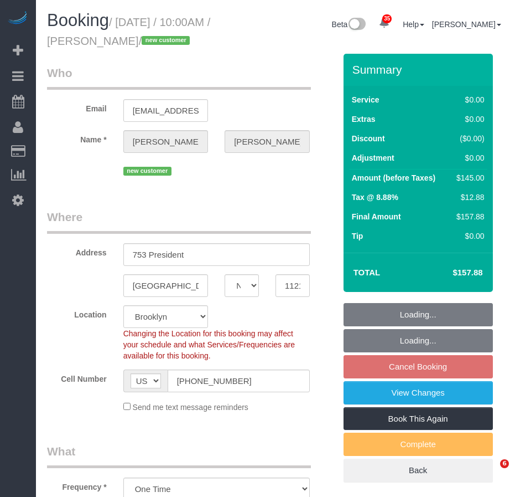 The width and height of the screenshot is (515, 497). I want to click on legend: Who, so click(179, 77).